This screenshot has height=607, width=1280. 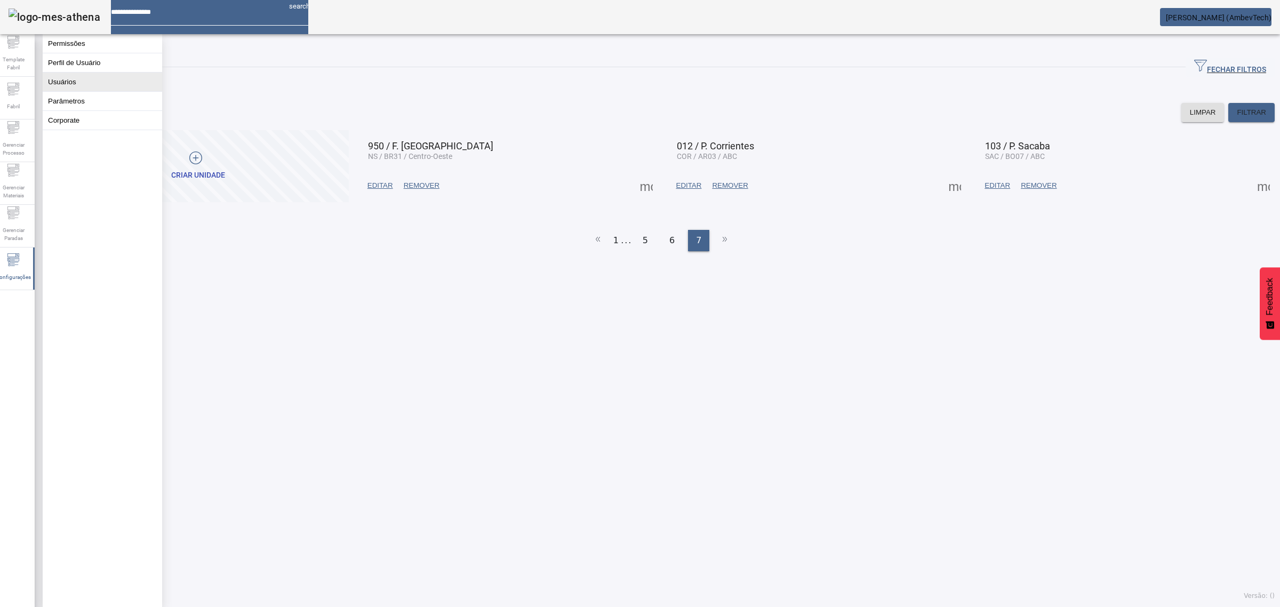 I want to click on button: Corporate, so click(x=102, y=120).